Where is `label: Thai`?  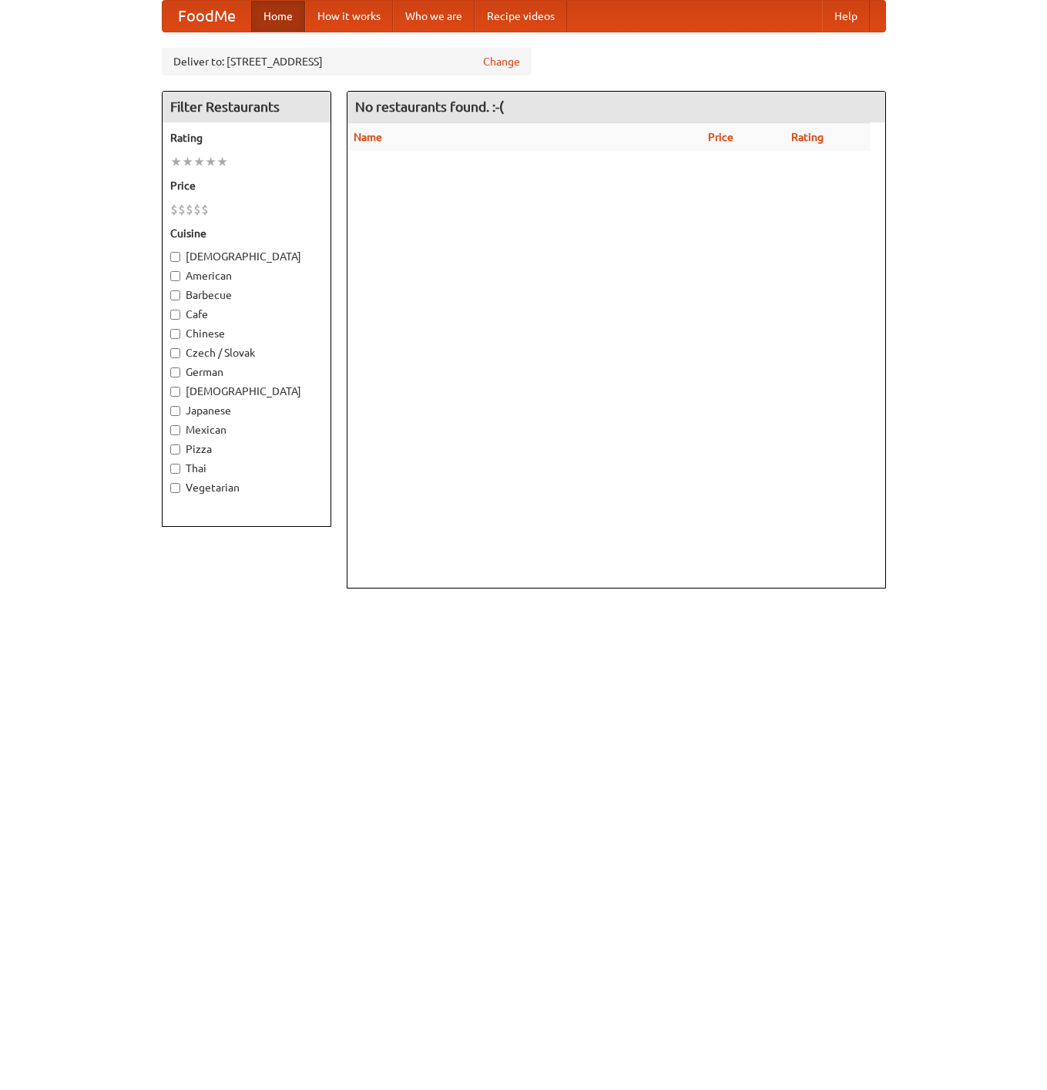 label: Thai is located at coordinates (247, 469).